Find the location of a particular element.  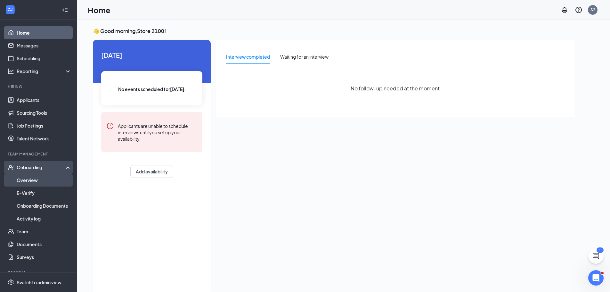

h1: Home is located at coordinates (99, 10).